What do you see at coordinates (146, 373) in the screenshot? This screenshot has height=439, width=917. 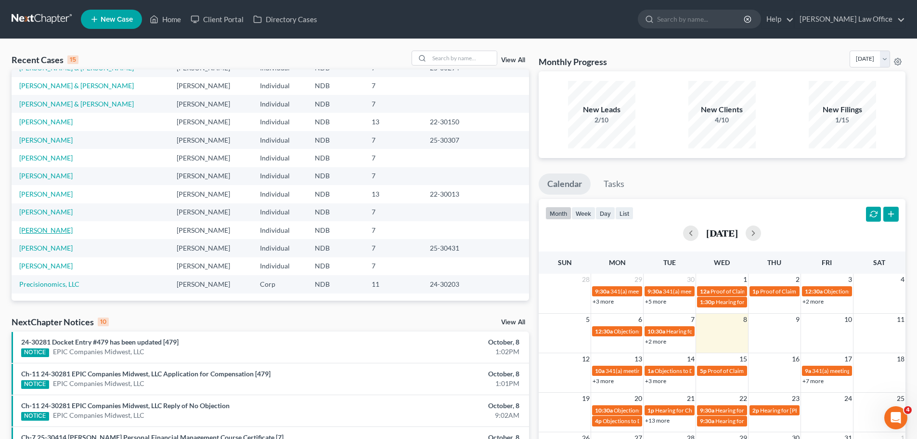 I see `a: Ch-11 24-30281 EPIC Companies Midwest, LLC Application for Compensation [479]` at bounding box center [146, 373].